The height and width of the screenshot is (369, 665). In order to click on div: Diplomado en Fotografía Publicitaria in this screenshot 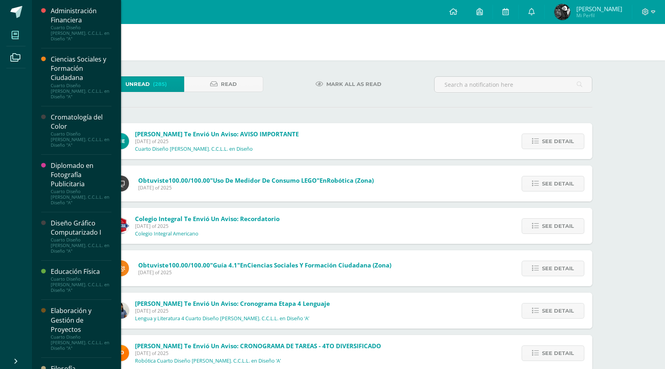, I will do `click(81, 175)`.